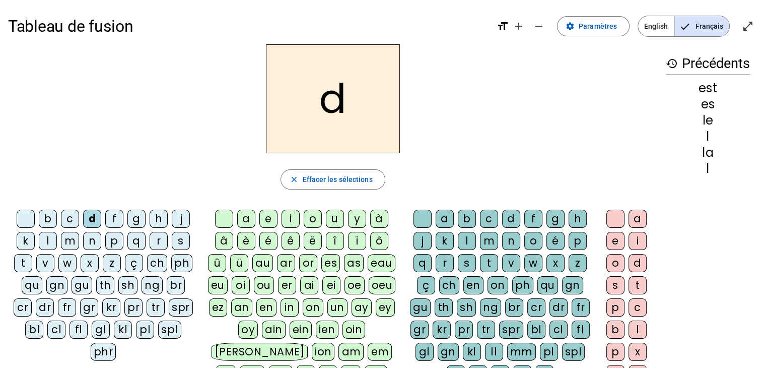  Describe the element at coordinates (748, 26) in the screenshot. I see `button: Entrer en plein écran` at that location.